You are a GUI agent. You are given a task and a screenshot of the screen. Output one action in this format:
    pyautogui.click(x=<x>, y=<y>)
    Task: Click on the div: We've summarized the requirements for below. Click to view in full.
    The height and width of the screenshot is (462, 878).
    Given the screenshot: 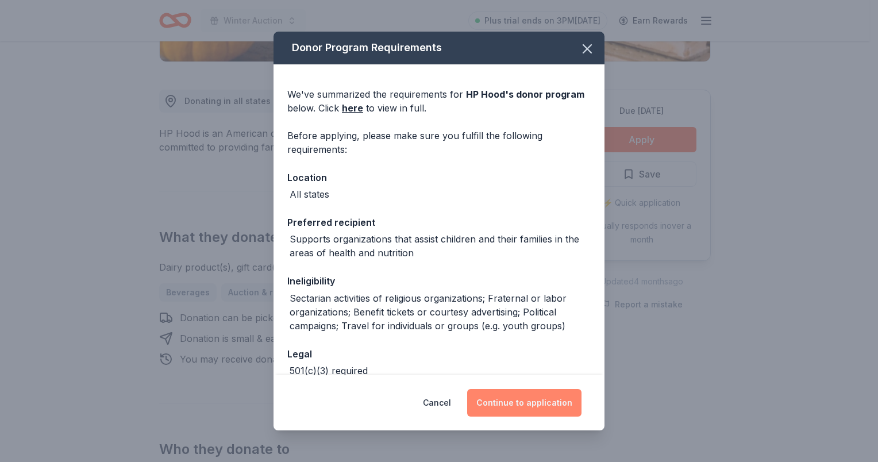 What is the action you would take?
    pyautogui.click(x=439, y=101)
    